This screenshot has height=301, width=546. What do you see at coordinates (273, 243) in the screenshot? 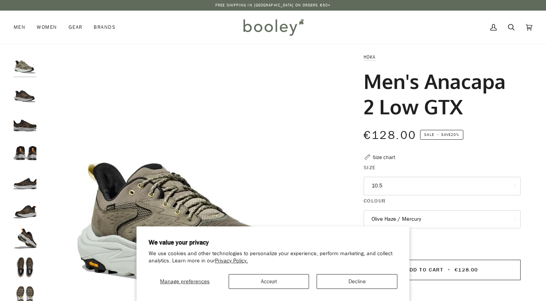
I see `h2: We value your privacy` at bounding box center [273, 243].